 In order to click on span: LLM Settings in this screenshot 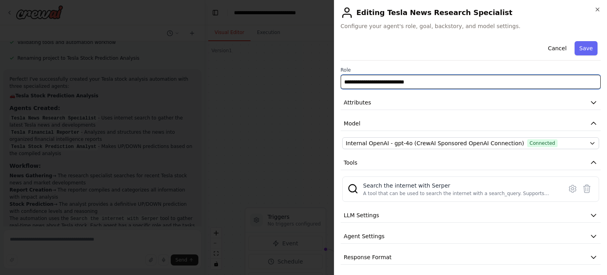, I will do `click(362, 215)`.